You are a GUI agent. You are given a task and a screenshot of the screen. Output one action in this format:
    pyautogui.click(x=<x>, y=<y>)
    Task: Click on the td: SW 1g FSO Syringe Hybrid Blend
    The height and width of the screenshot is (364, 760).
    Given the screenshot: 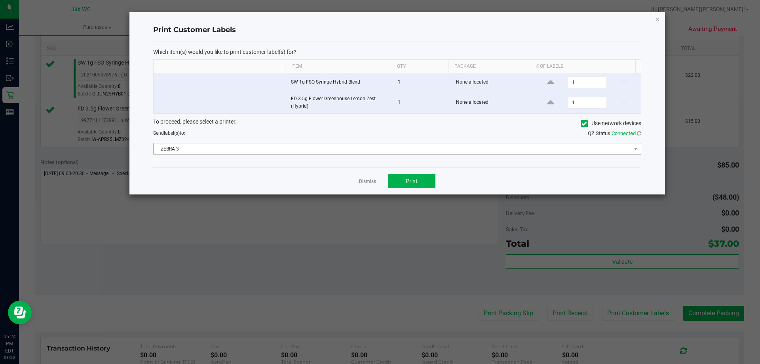 What is the action you would take?
    pyautogui.click(x=340, y=82)
    